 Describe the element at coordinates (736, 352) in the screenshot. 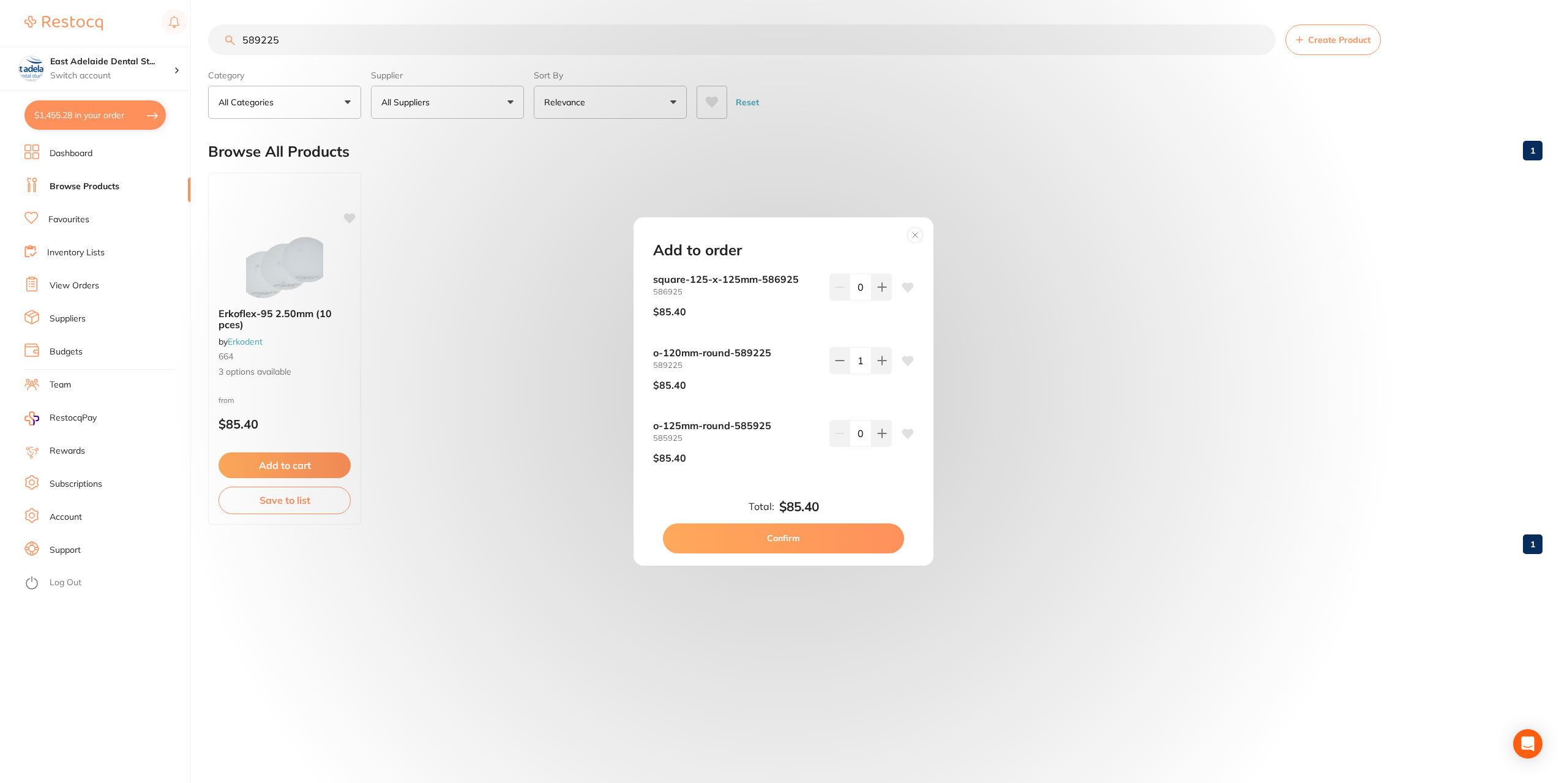

I see `b: o-120mm-round-589225` at that location.